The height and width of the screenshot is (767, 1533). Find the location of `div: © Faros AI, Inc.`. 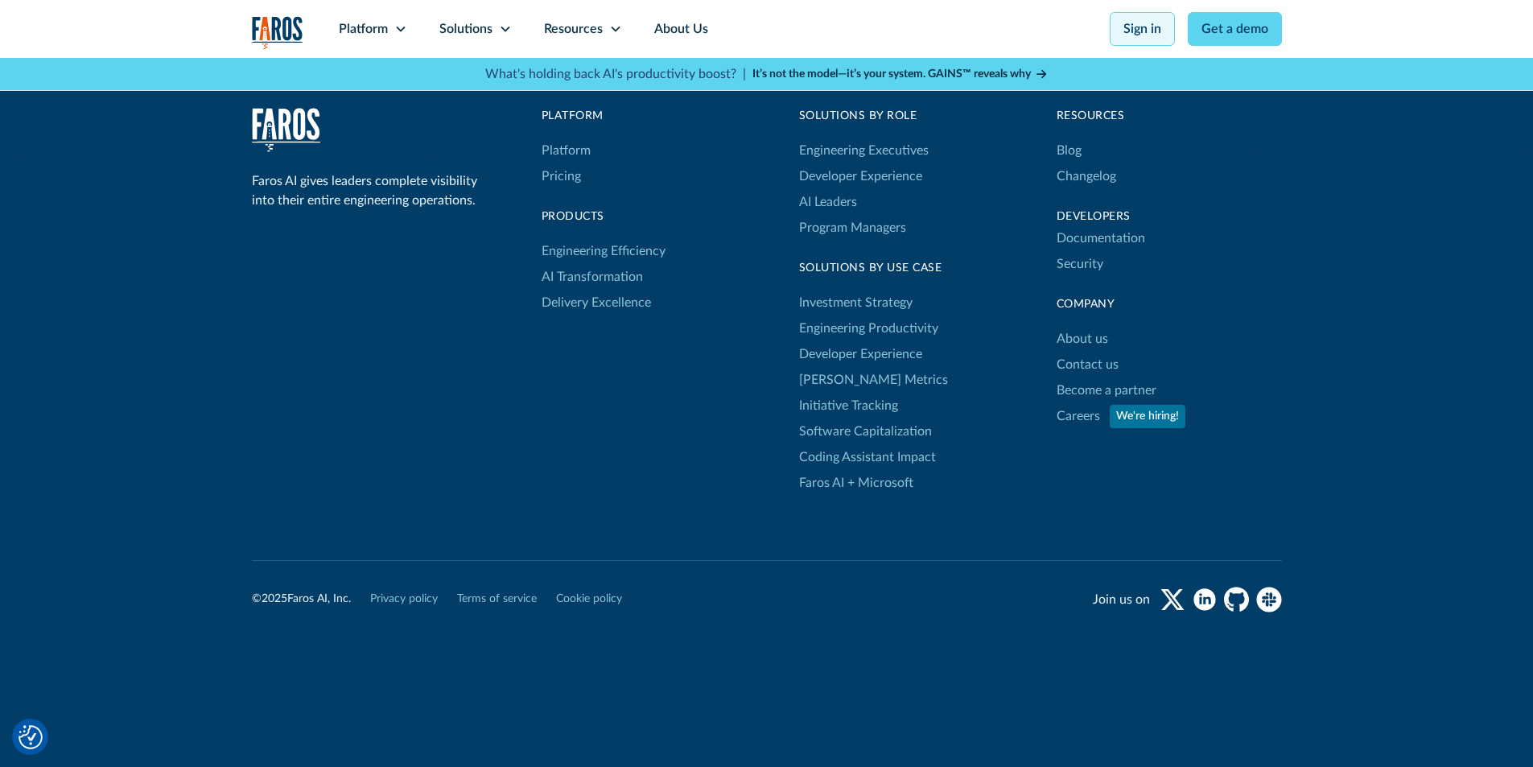

div: © Faros AI, Inc. is located at coordinates (301, 599).